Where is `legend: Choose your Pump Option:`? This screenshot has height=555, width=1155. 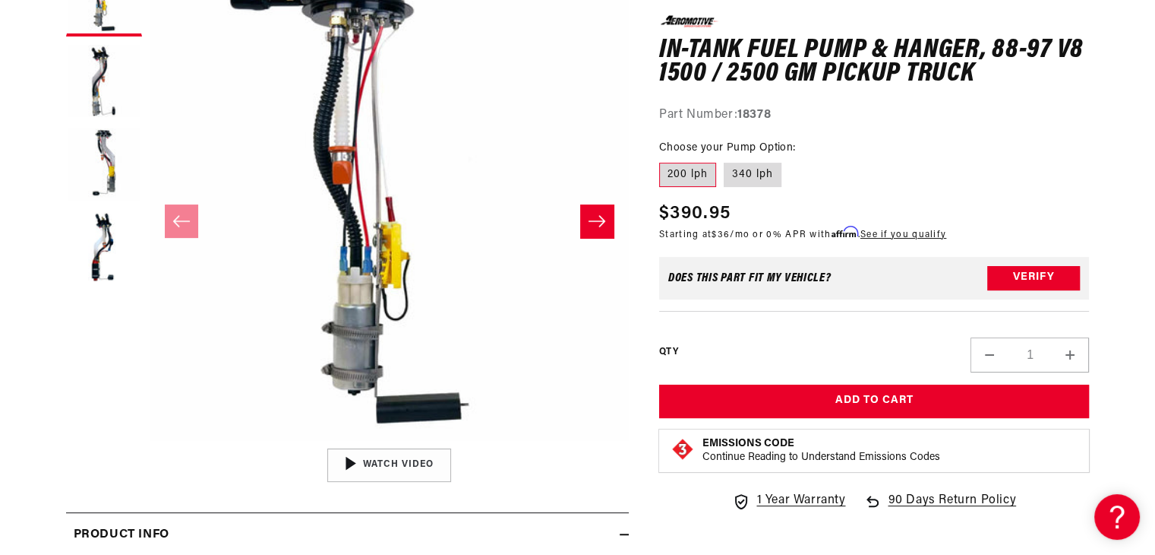
legend: Choose your Pump Option: is located at coordinates (729, 147).